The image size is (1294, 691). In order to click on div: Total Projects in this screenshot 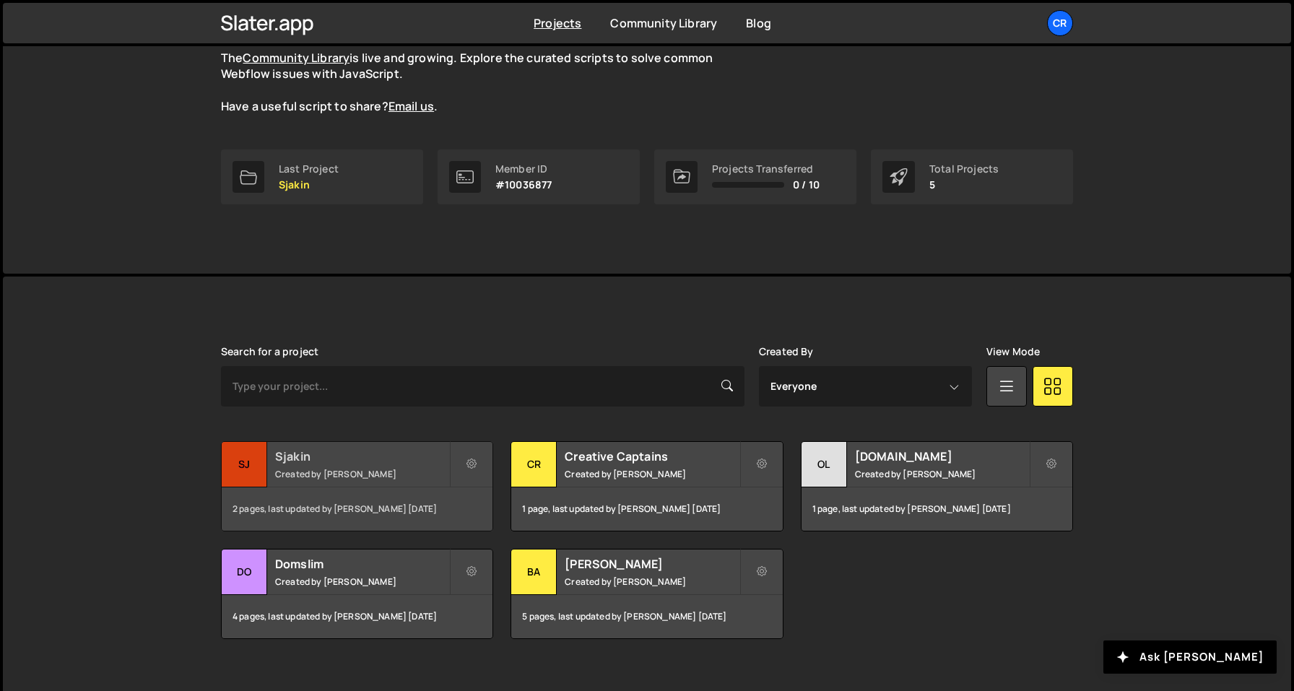, I will do `click(964, 169)`.